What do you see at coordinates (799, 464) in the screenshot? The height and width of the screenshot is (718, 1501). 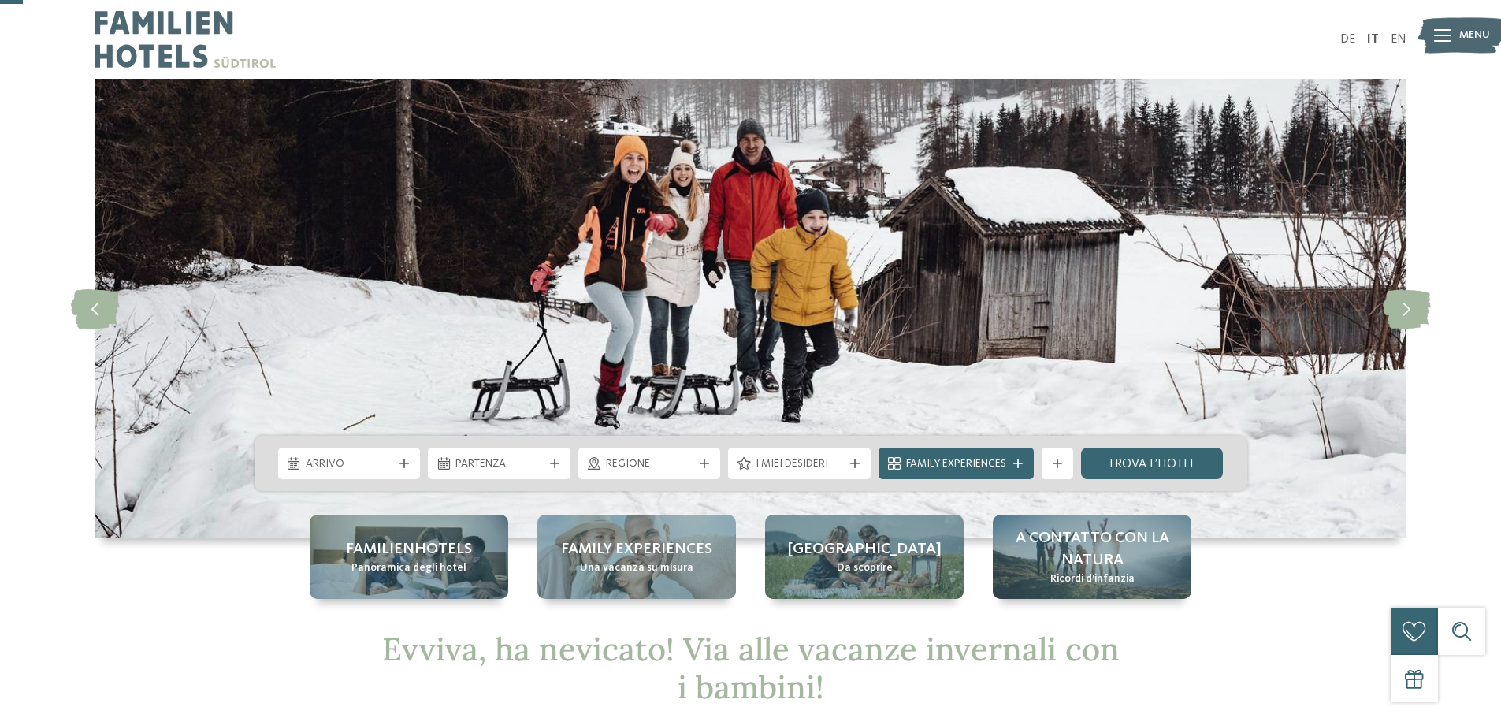 I see `span: I miei desideri` at bounding box center [799, 464].